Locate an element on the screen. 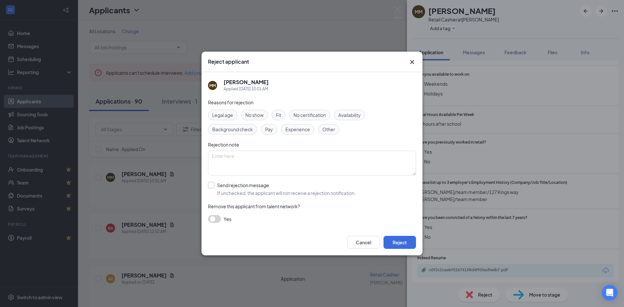 The image size is (624, 307). h3: Reject applicant is located at coordinates (228, 62).